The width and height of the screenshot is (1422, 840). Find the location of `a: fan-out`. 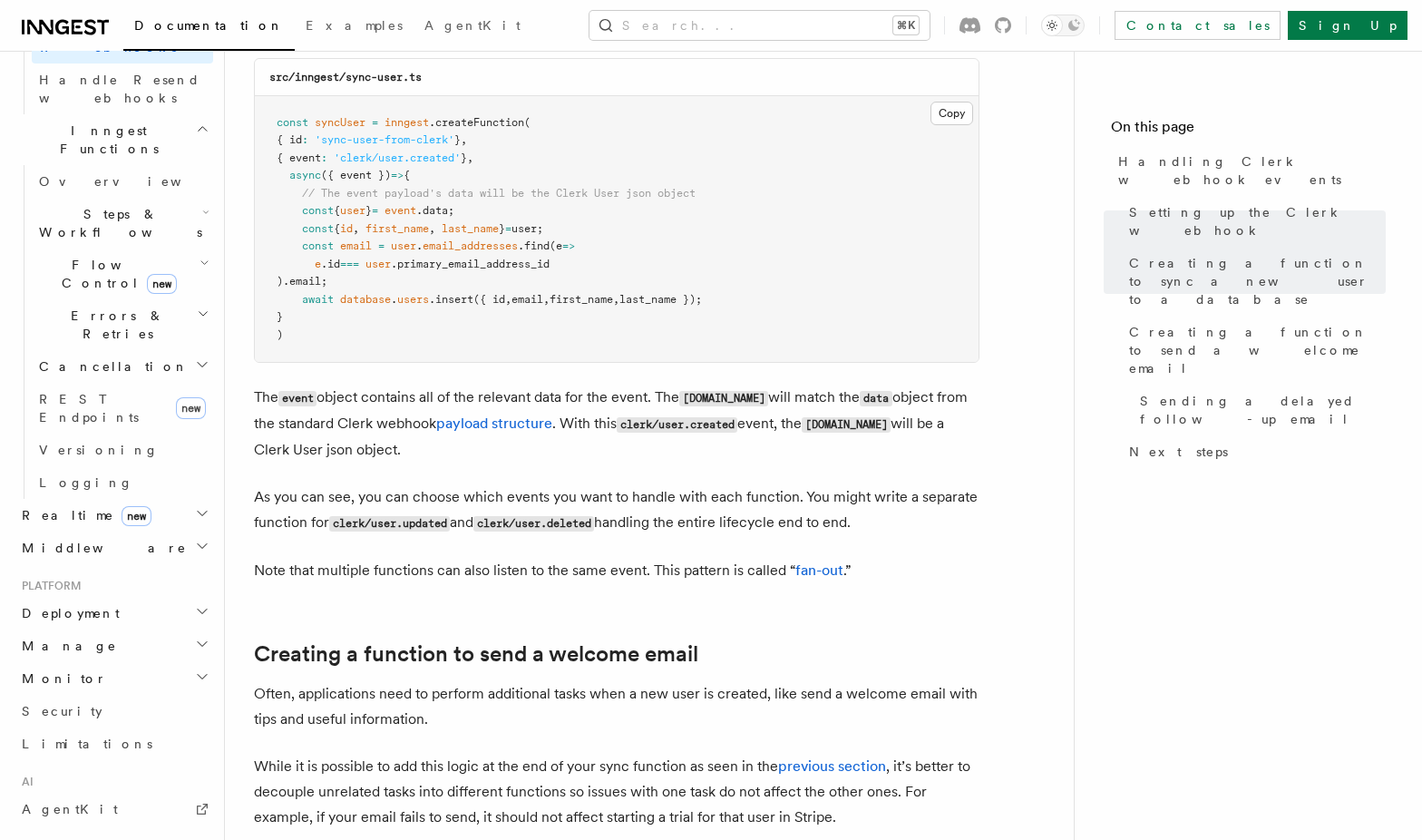

a: fan-out is located at coordinates (818, 569).